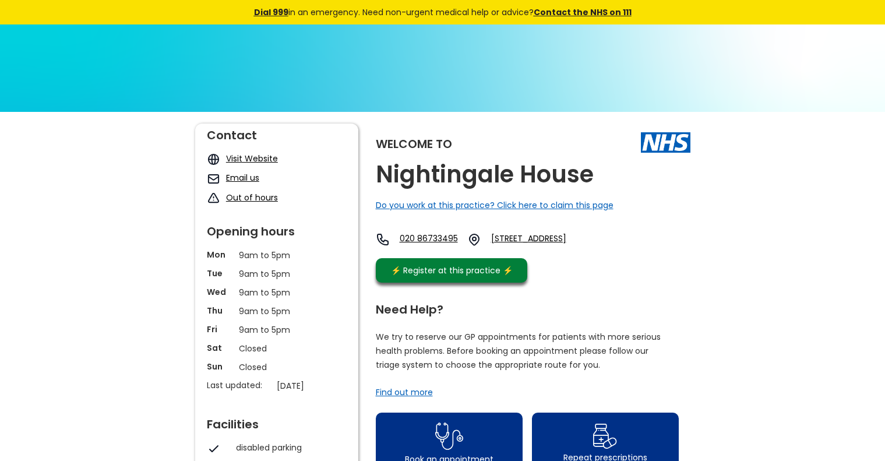 The width and height of the screenshot is (885, 461). I want to click on a: ⚡️ Register at this practice ⚡️, so click(452, 270).